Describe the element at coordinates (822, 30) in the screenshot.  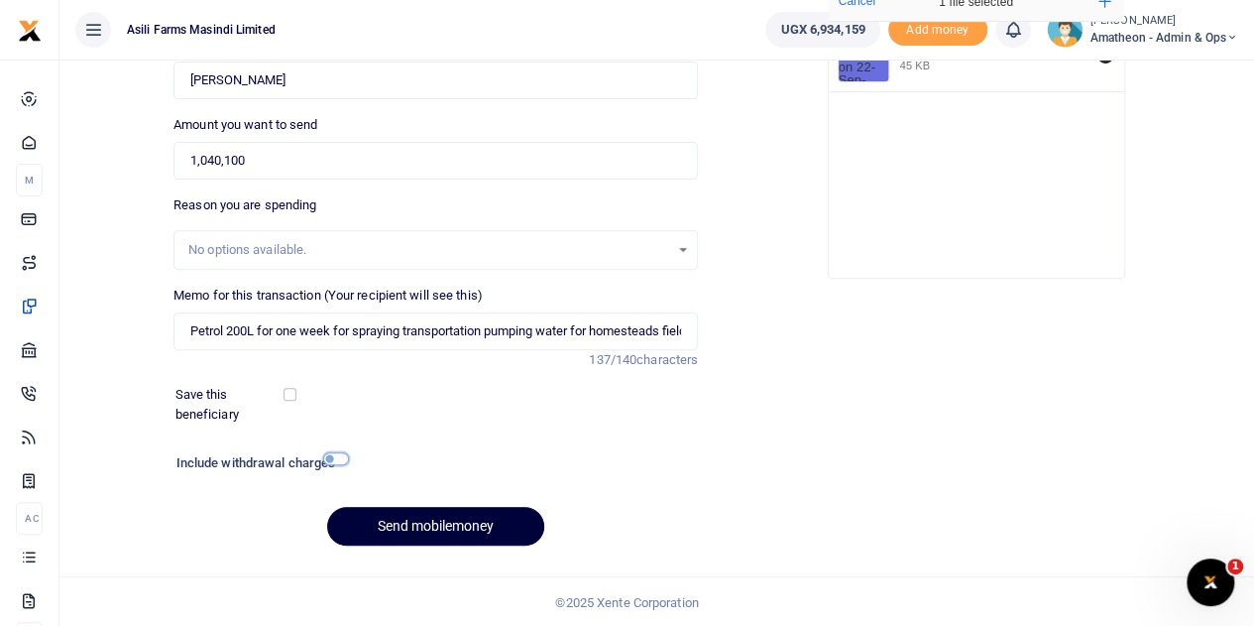
I see `a: UGX 6,934,159` at that location.